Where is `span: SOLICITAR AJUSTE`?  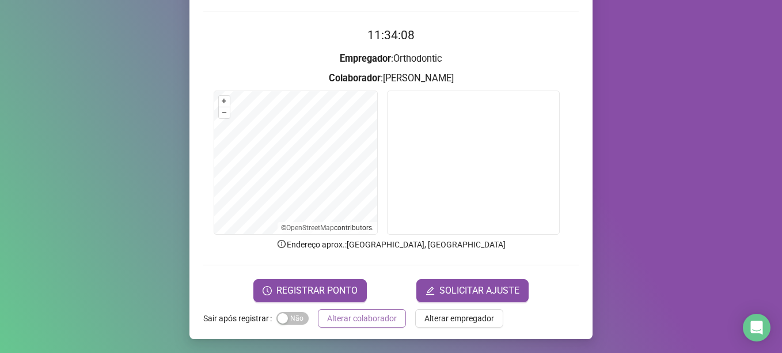
span: SOLICITAR AJUSTE is located at coordinates (479, 290).